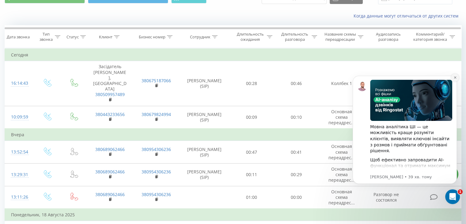  Describe the element at coordinates (233, 135) in the screenshot. I see `td: Вчера` at that location.